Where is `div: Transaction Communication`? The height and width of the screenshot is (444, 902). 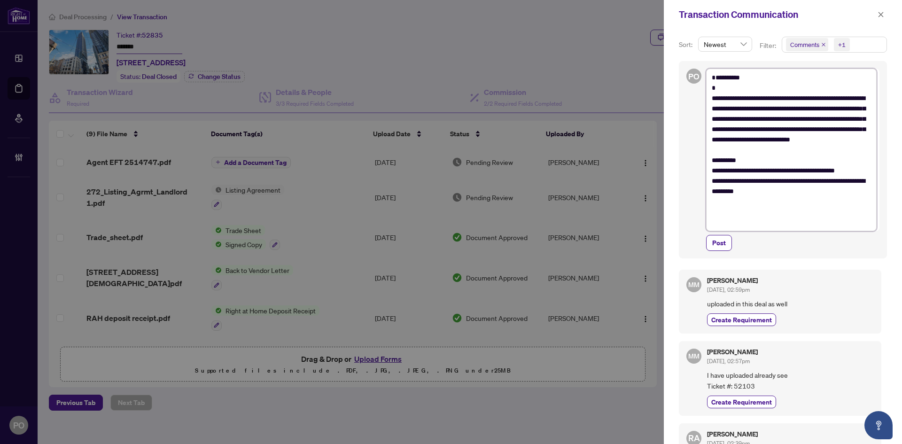 div: Transaction Communication is located at coordinates (777, 15).